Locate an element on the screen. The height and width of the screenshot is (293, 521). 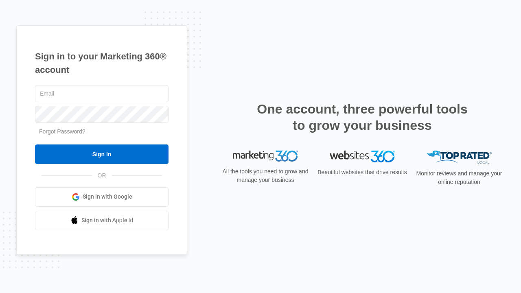
p: Monitor reviews and manage your online reputation is located at coordinates (459, 178).